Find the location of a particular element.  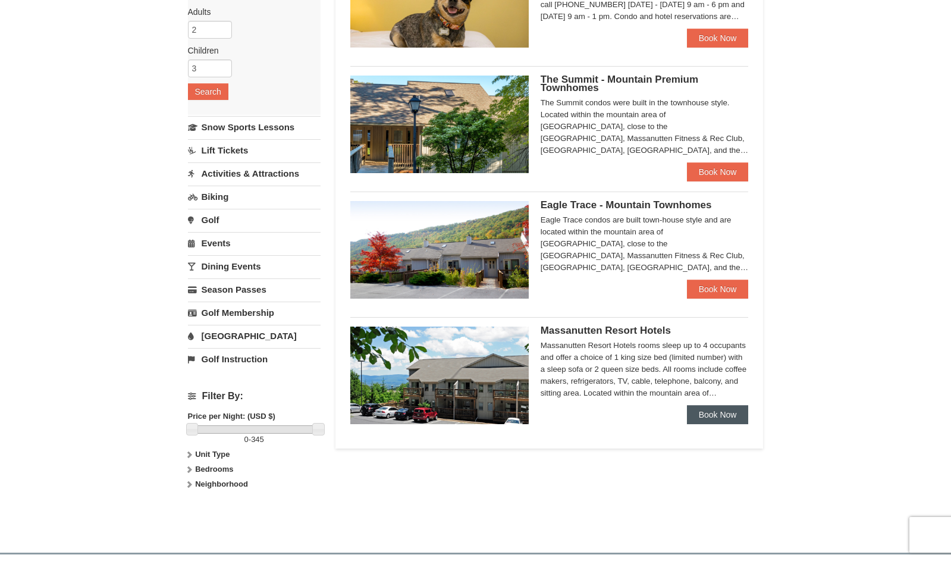

a: Lift Tickets is located at coordinates (254, 150).